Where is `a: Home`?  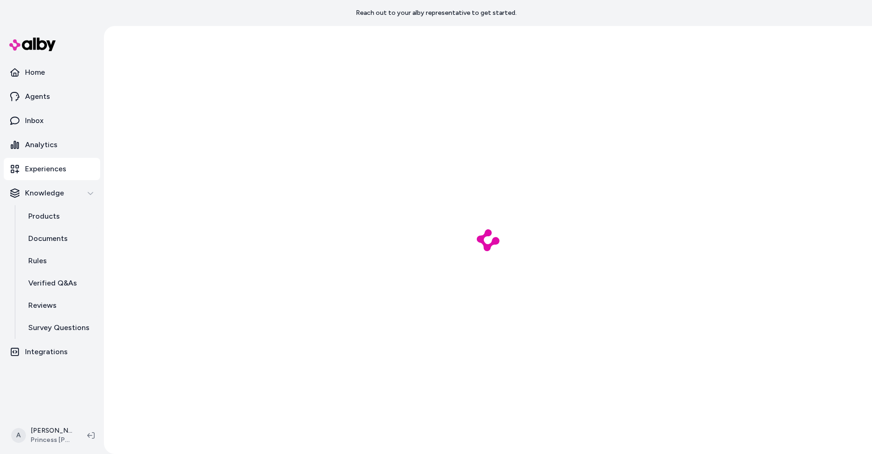
a: Home is located at coordinates (52, 72).